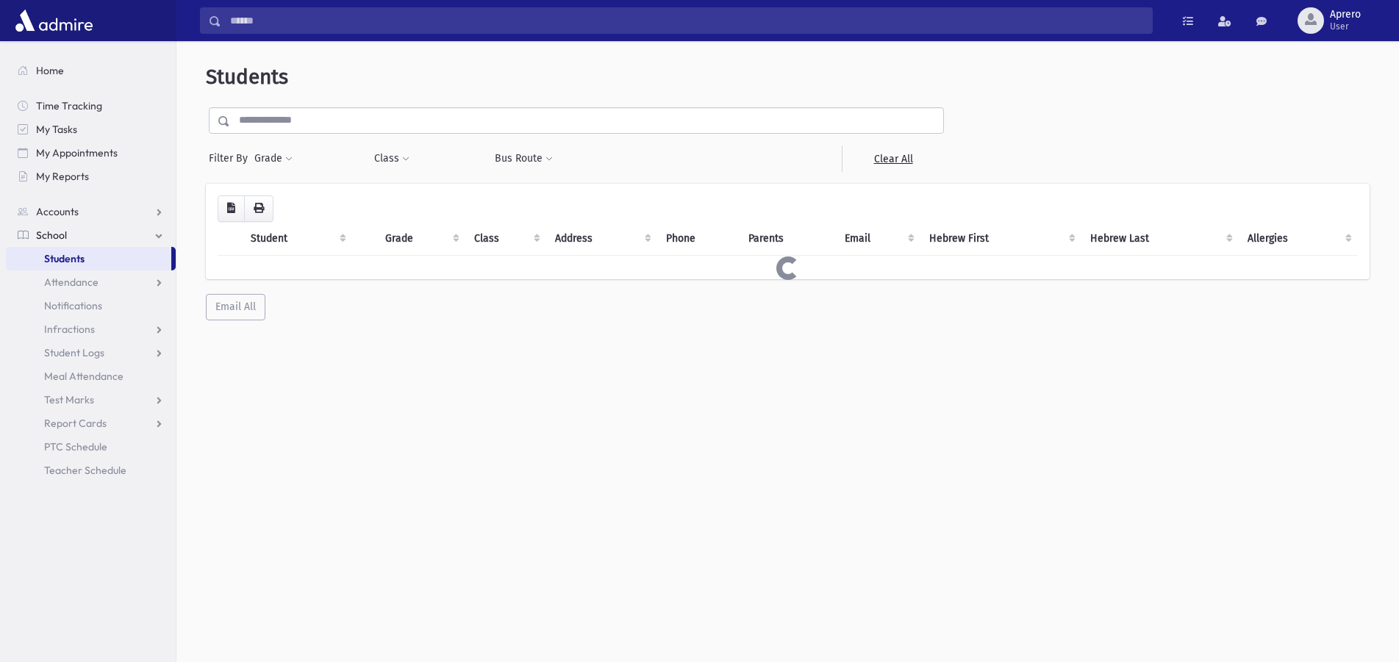 Image resolution: width=1399 pixels, height=662 pixels. I want to click on button: Print, so click(259, 209).